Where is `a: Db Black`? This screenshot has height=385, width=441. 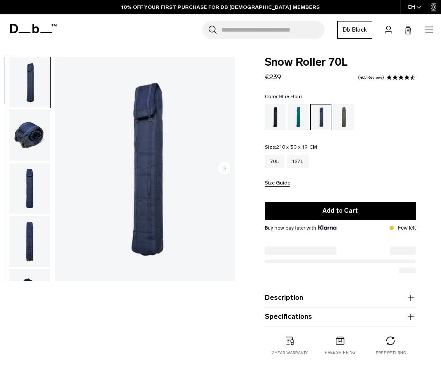
a: Db Black is located at coordinates (355, 30).